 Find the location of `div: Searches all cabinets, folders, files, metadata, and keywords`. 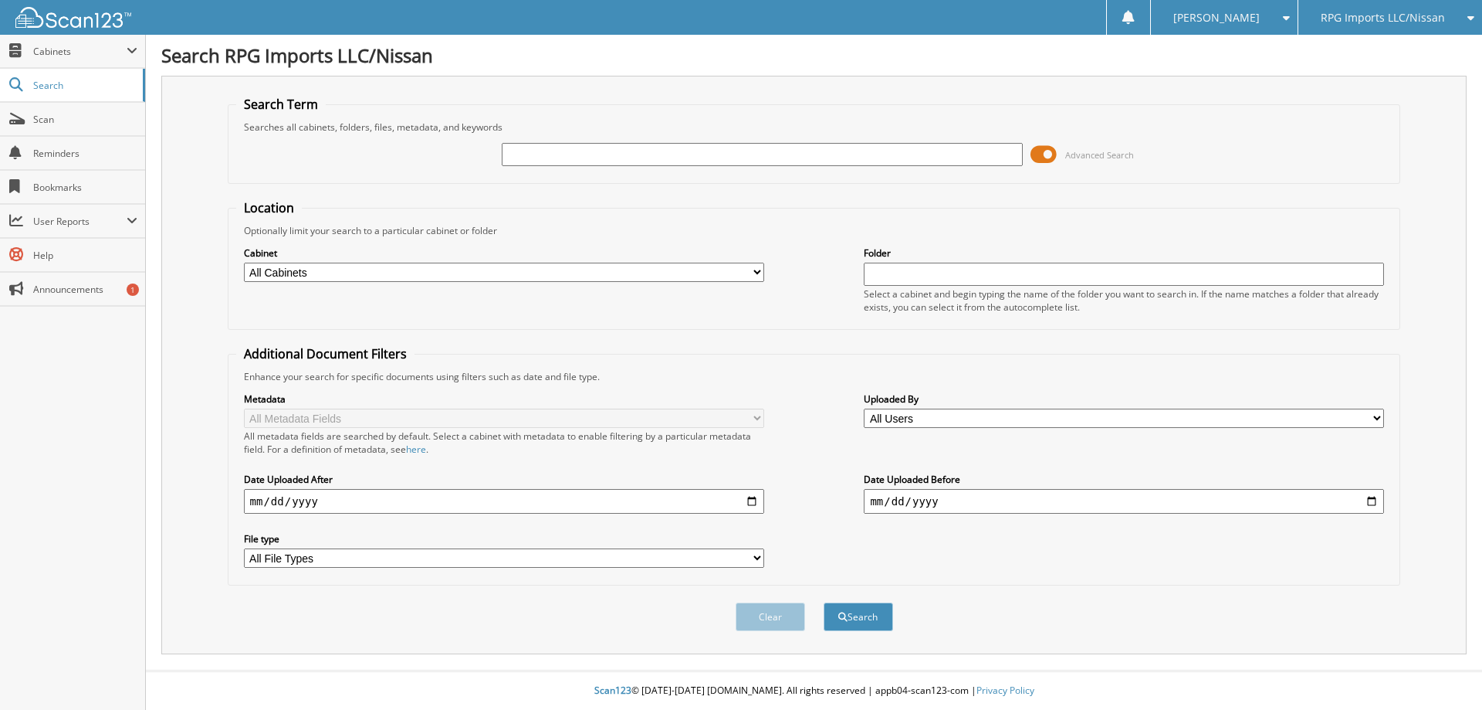

div: Searches all cabinets, folders, files, metadata, and keywords is located at coordinates (815, 127).